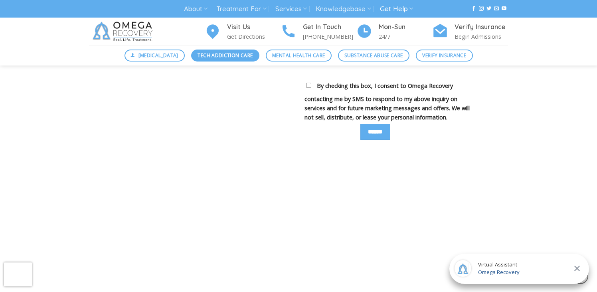  I want to click on a: Follow on Instagram, so click(481, 9).